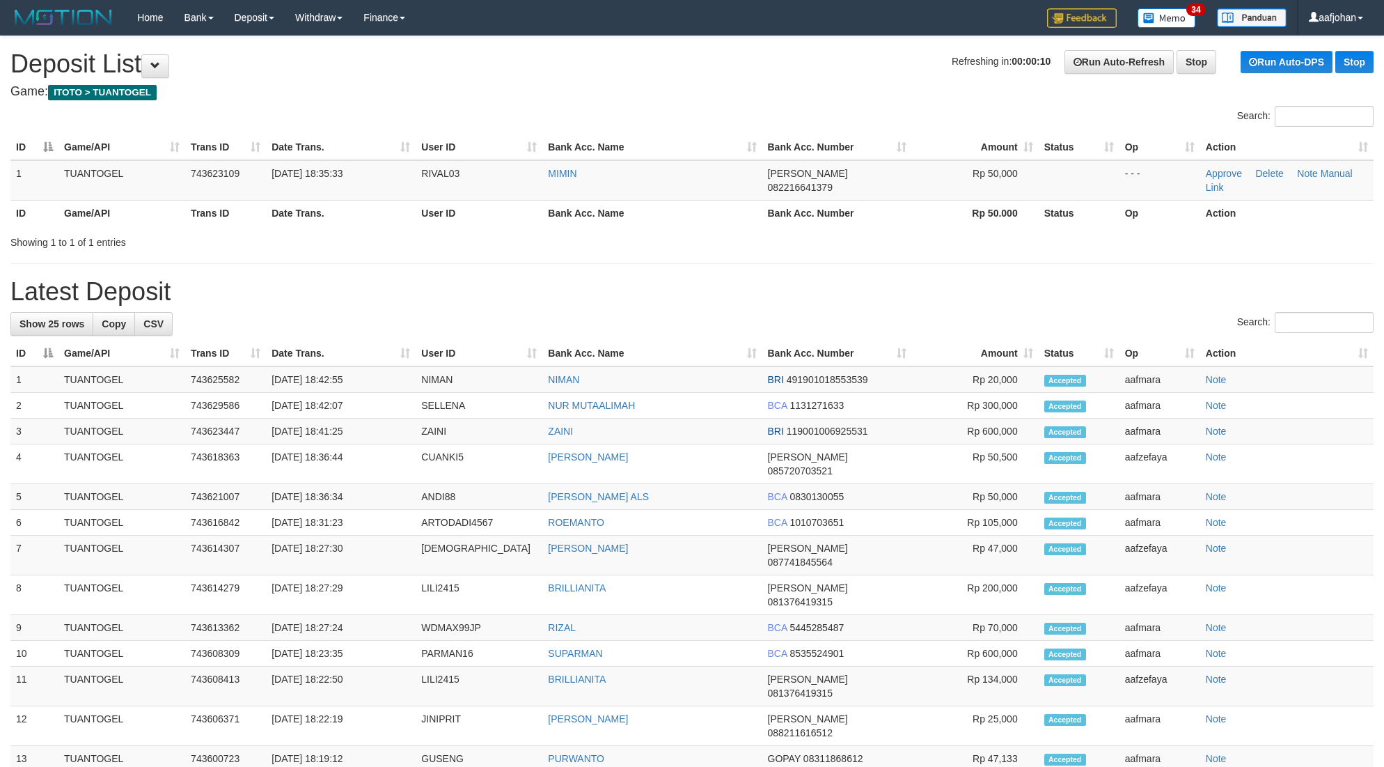 The width and height of the screenshot is (1384, 767). Describe the element at coordinates (1160, 353) in the screenshot. I see `th: Op: activate to sort column ascending` at that location.